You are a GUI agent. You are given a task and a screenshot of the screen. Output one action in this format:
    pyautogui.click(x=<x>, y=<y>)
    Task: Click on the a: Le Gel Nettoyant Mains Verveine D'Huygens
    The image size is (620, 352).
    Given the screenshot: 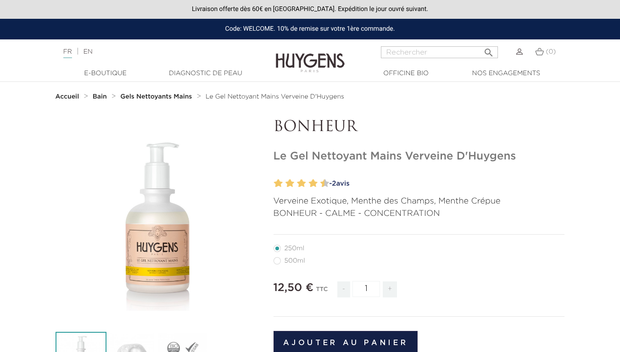 What is the action you would take?
    pyautogui.click(x=275, y=97)
    